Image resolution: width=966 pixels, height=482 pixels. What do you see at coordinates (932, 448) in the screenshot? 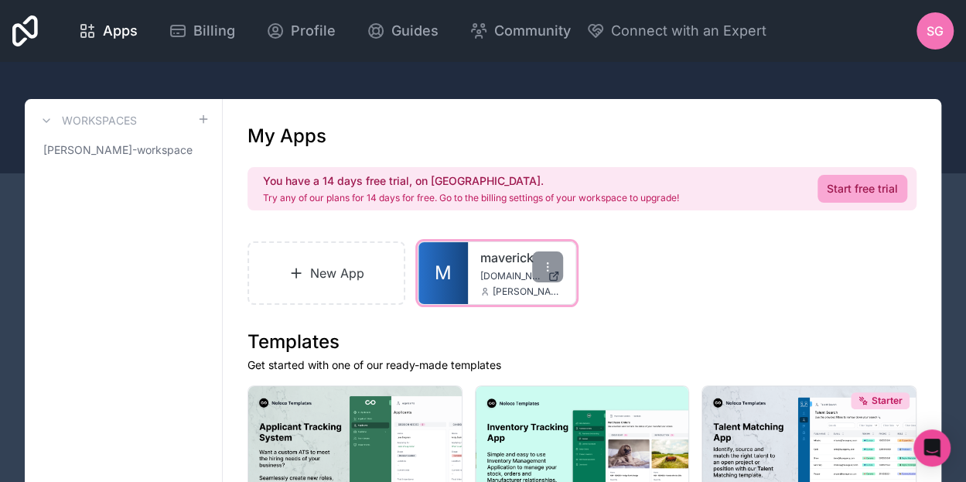
I see `div: Open Intercom Messenger` at bounding box center [932, 448].